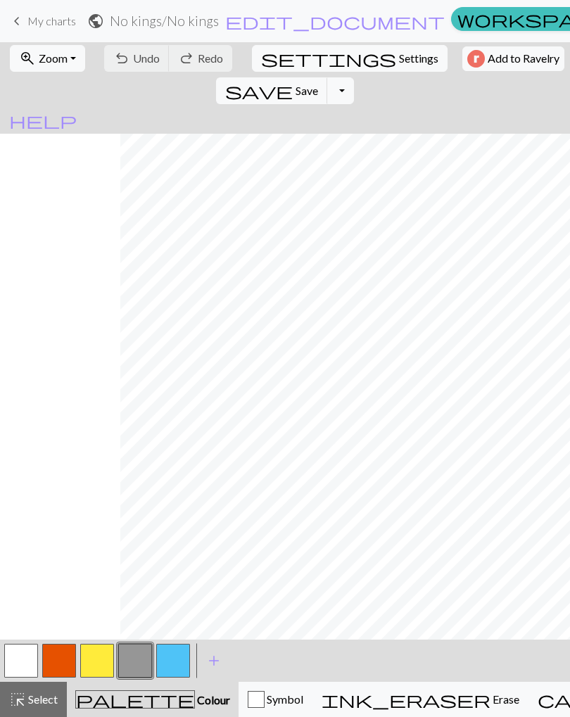 The width and height of the screenshot is (570, 717). I want to click on span: My charts, so click(51, 20).